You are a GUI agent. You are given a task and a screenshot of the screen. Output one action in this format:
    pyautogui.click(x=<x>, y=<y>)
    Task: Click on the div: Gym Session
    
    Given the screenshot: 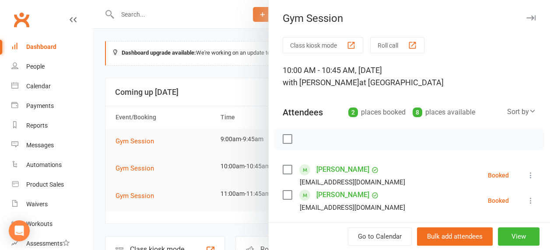 What is the action you would take?
    pyautogui.click(x=409, y=18)
    